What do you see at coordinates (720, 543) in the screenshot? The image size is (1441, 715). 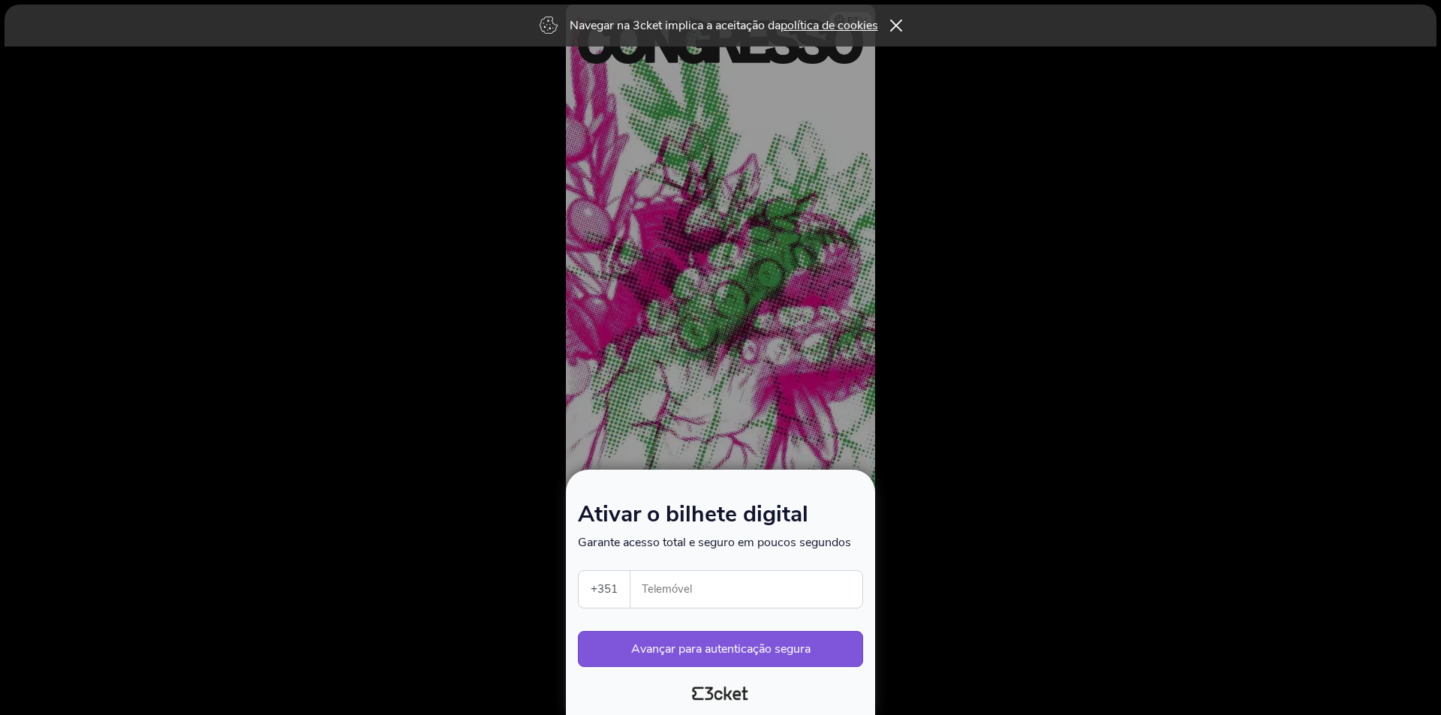 I see `p: Garante acesso total e seguro em poucos segundos` at bounding box center [720, 543].